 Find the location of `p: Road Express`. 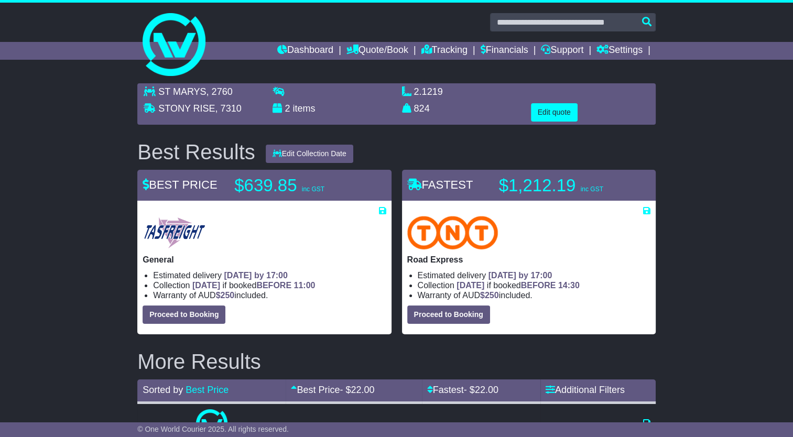

p: Road Express is located at coordinates (529, 259).